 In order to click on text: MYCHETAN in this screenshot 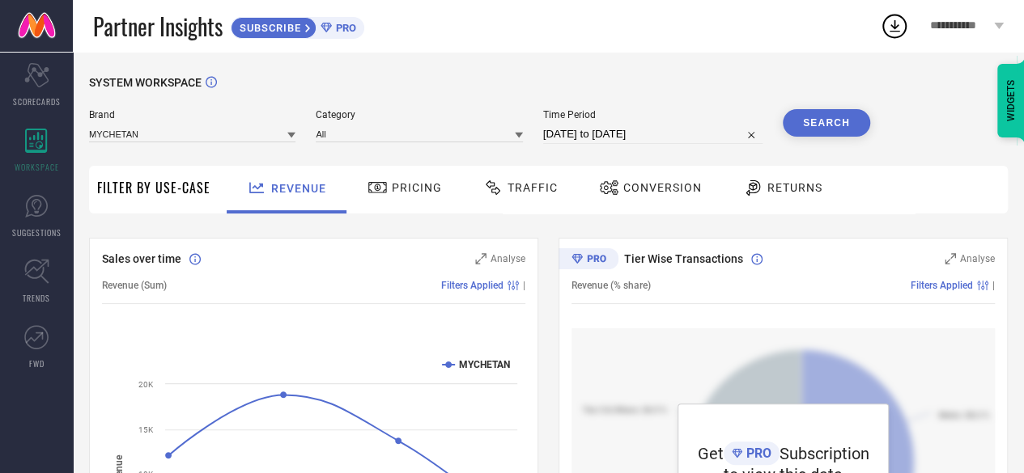, I will do `click(484, 365)`.